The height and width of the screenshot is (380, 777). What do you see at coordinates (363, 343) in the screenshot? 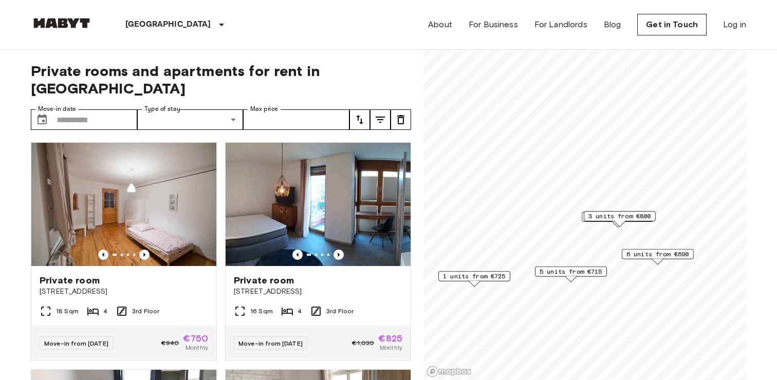
I see `span: €1,030` at bounding box center [363, 343].